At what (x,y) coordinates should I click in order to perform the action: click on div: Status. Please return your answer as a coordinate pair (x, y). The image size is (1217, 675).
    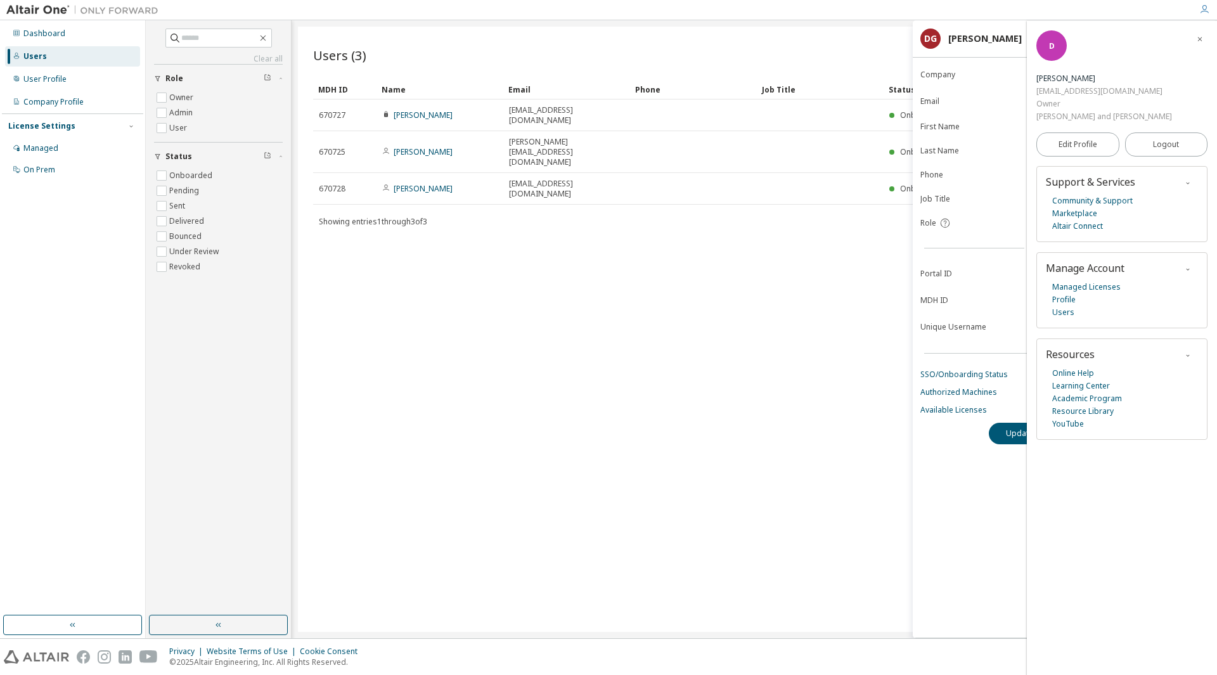
    Looking at the image, I should click on (1009, 89).